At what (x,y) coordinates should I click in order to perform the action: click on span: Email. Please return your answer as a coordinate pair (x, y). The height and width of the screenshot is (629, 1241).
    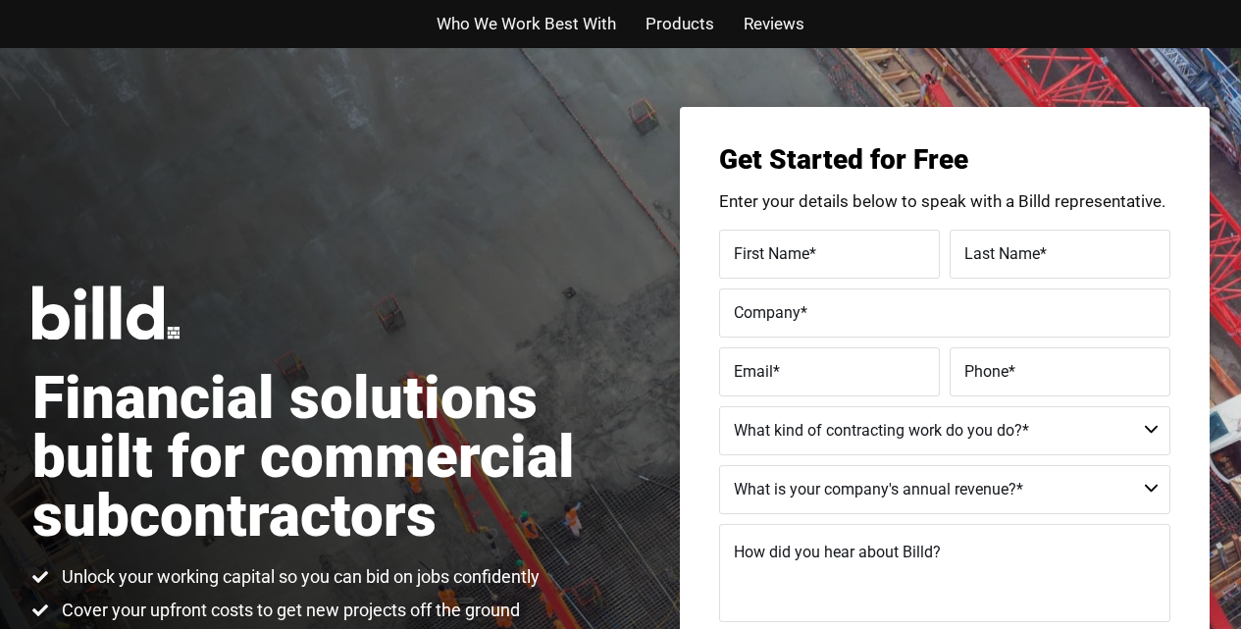
    Looking at the image, I should click on (753, 370).